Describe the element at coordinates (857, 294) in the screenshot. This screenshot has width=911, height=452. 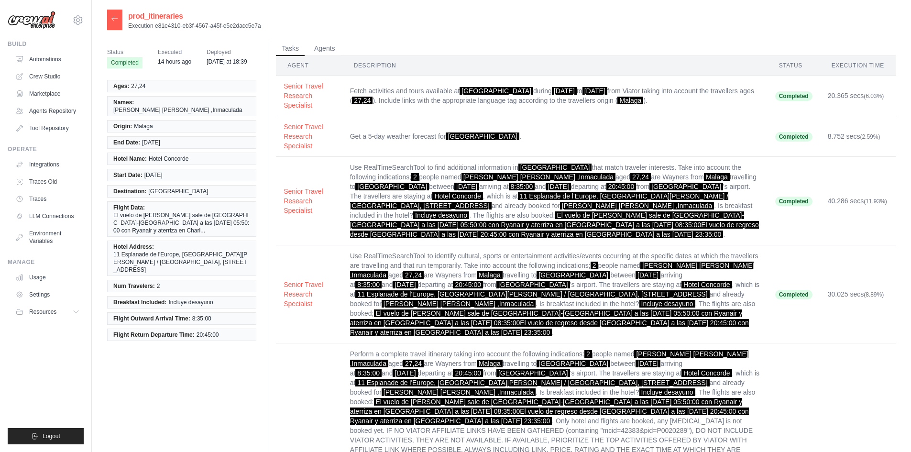
I see `td: 30.025 secs` at that location.